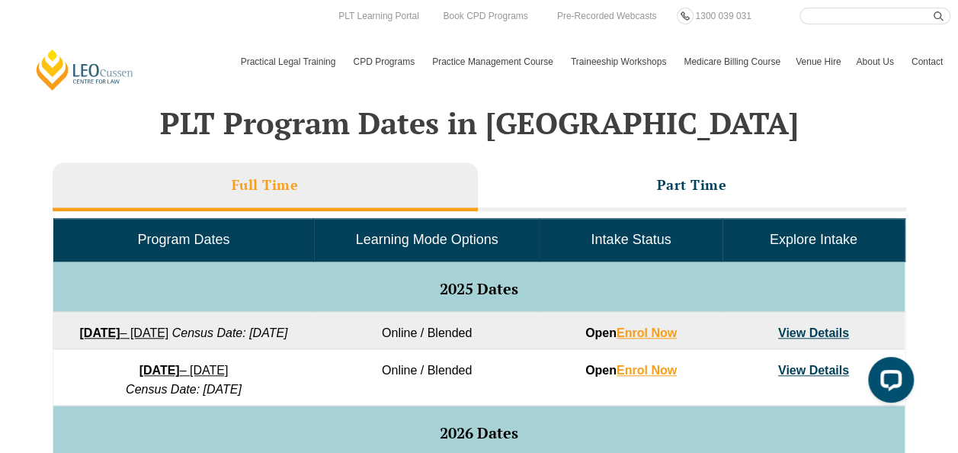 The image size is (958, 453). What do you see at coordinates (427, 239) in the screenshot?
I see `span: Learning Mode Options` at bounding box center [427, 239].